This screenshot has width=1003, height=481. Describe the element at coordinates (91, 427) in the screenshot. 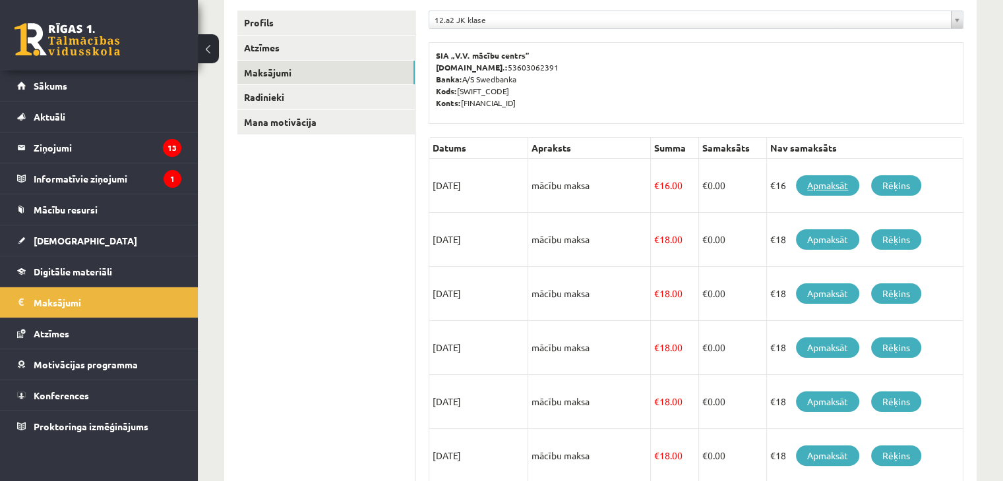

I see `span: Proktoringa izmēģinājums` at that location.